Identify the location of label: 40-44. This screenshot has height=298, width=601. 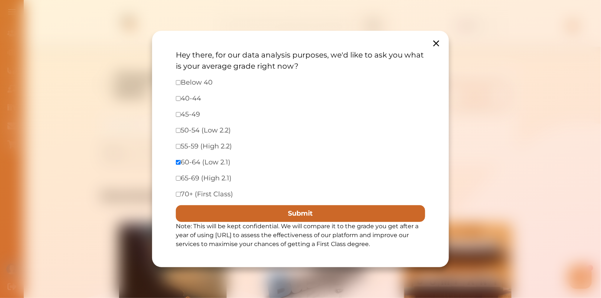
(284, 98).